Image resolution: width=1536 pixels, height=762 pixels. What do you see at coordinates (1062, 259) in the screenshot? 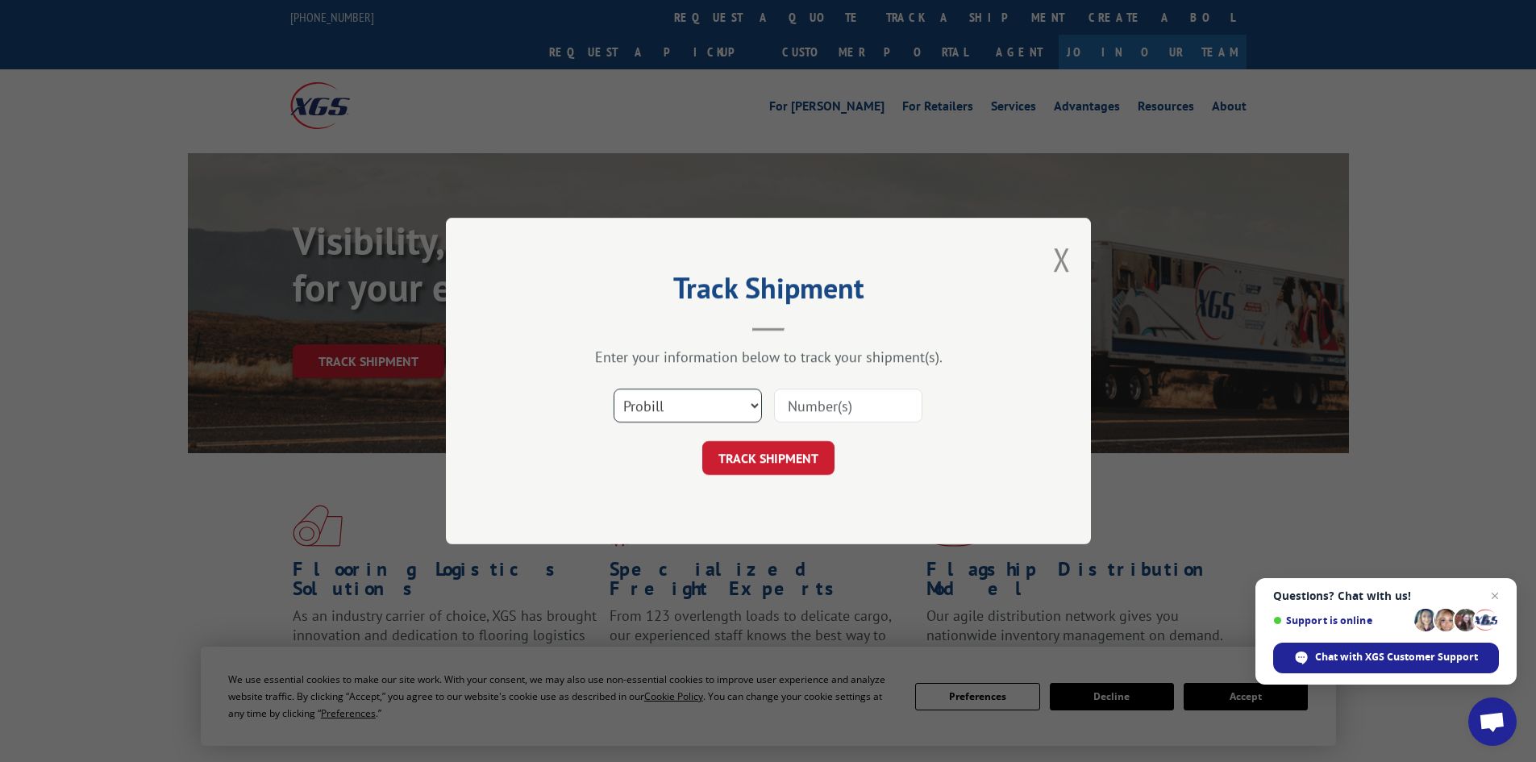
I see `button: Close modal` at bounding box center [1062, 259].